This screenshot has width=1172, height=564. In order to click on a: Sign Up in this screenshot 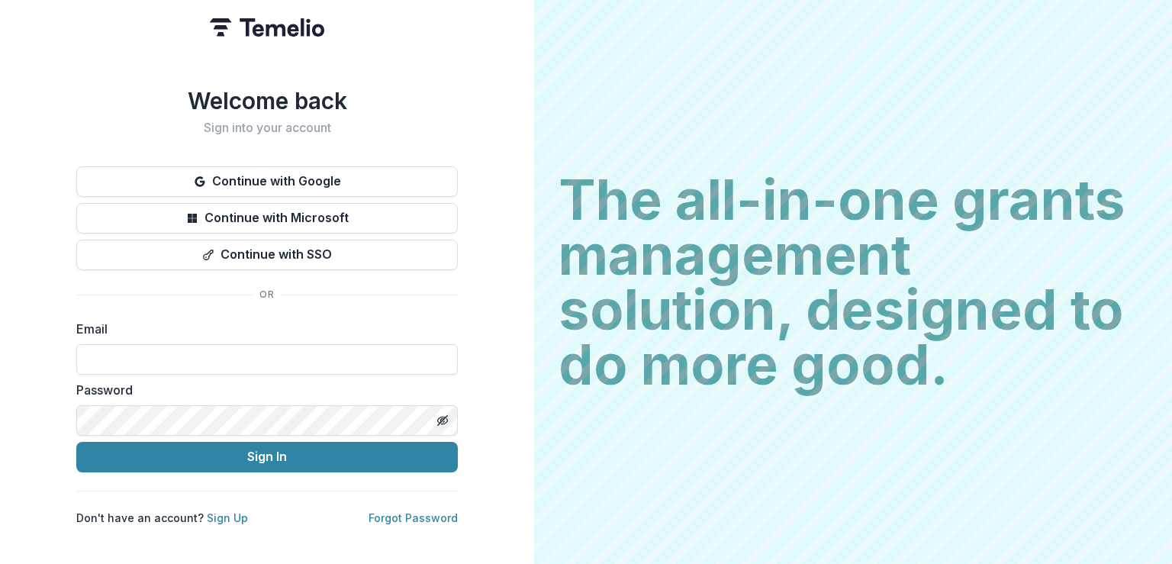, I will do `click(227, 517)`.